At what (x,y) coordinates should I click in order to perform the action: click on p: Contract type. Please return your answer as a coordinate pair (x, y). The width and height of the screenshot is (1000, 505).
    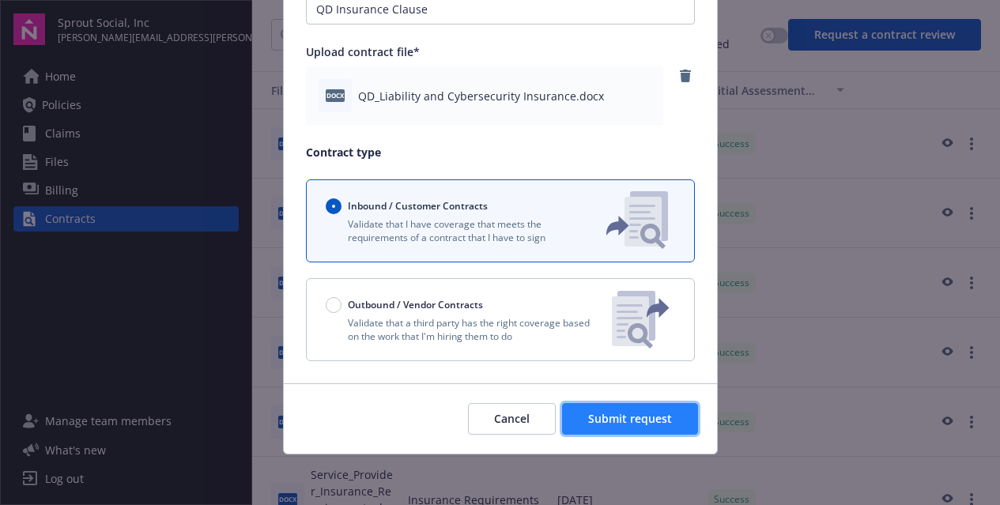
    Looking at the image, I should click on (500, 152).